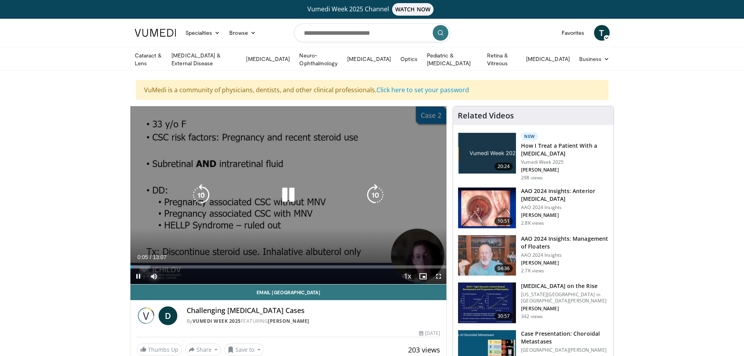 The image size is (744, 356). I want to click on span: 203 views, so click(424, 350).